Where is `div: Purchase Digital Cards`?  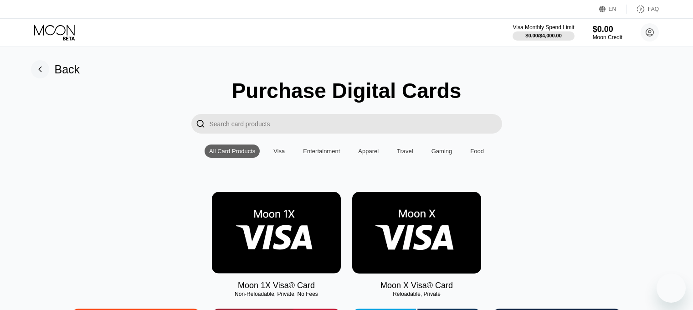
div: Purchase Digital Cards is located at coordinates (347, 91).